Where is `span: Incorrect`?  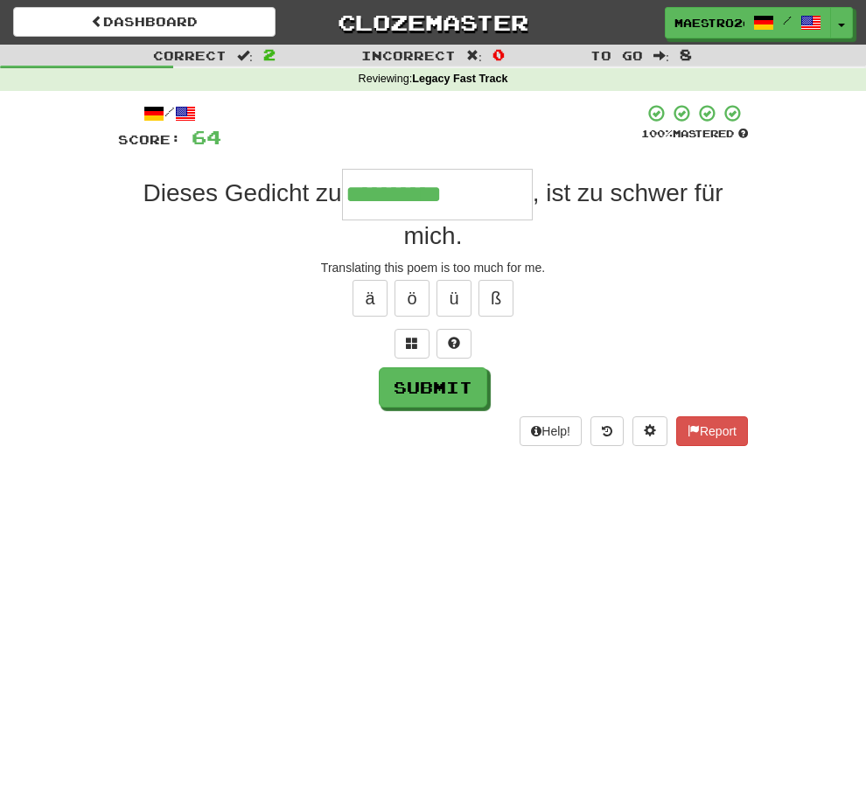 span: Incorrect is located at coordinates (409, 55).